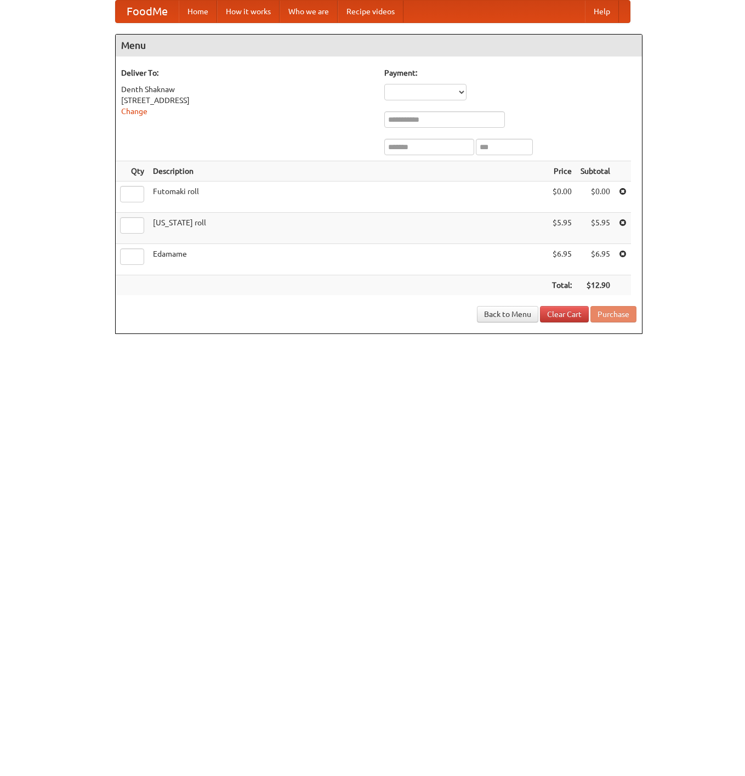  What do you see at coordinates (309, 12) in the screenshot?
I see `a: Who we are` at bounding box center [309, 12].